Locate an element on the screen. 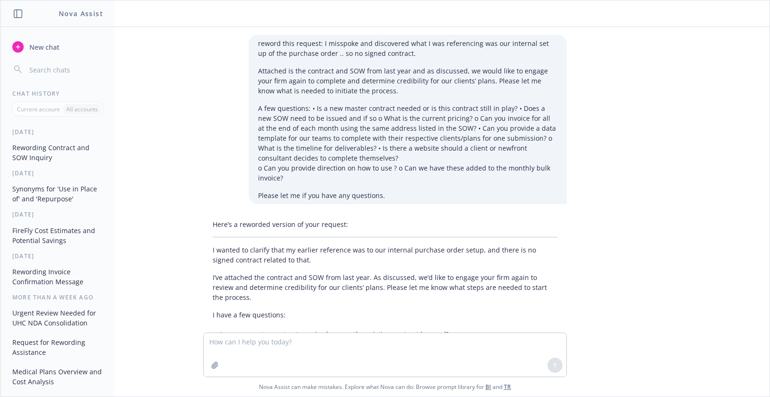 This screenshot has width=770, height=397. div: More than a week ago is located at coordinates (57, 297).